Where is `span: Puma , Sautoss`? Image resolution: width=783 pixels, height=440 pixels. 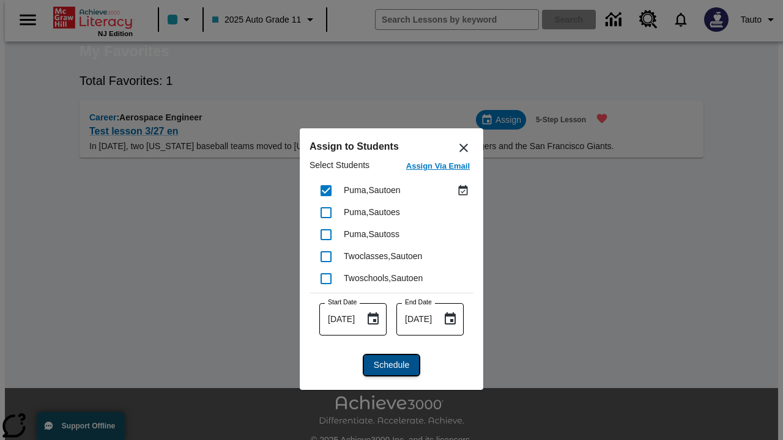 span: Puma , Sautoss is located at coordinates (371, 234).